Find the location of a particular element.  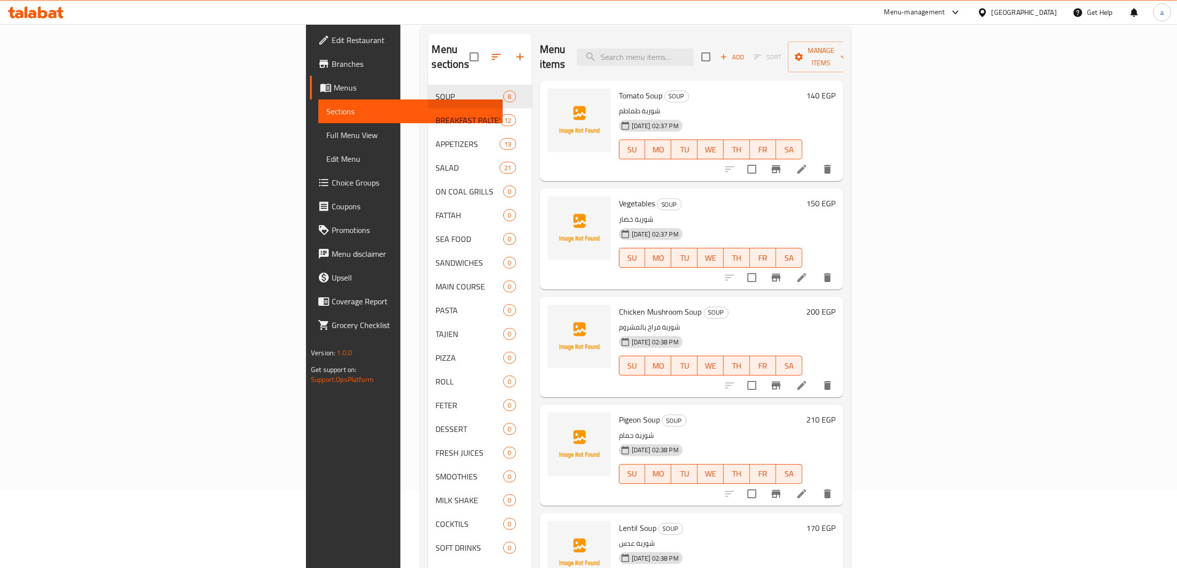

span: Coupons is located at coordinates (413, 206).